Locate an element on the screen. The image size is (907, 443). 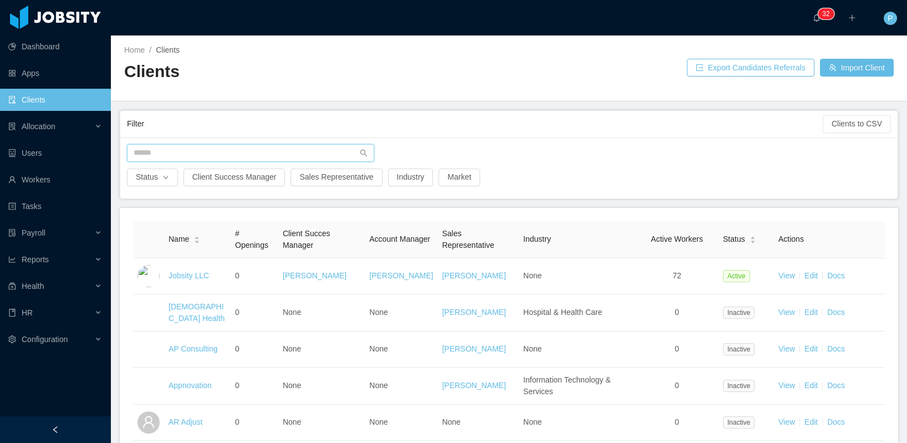
h2: Clients is located at coordinates (316, 71).